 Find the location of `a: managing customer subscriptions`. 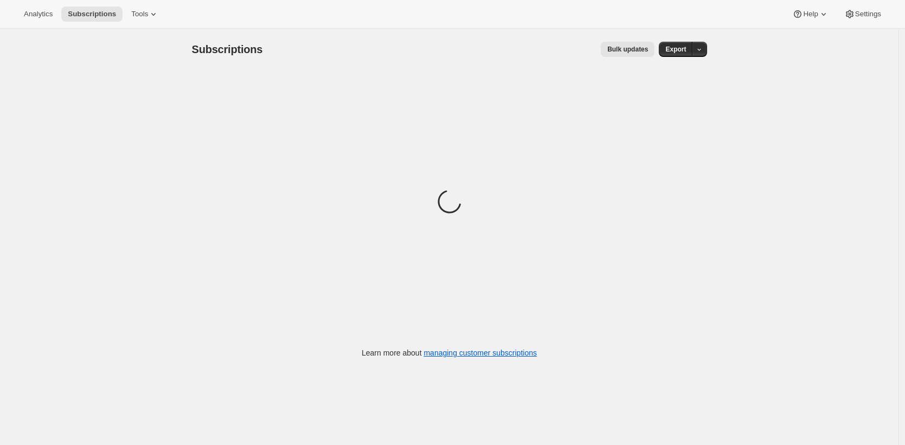

a: managing customer subscriptions is located at coordinates (480, 353).